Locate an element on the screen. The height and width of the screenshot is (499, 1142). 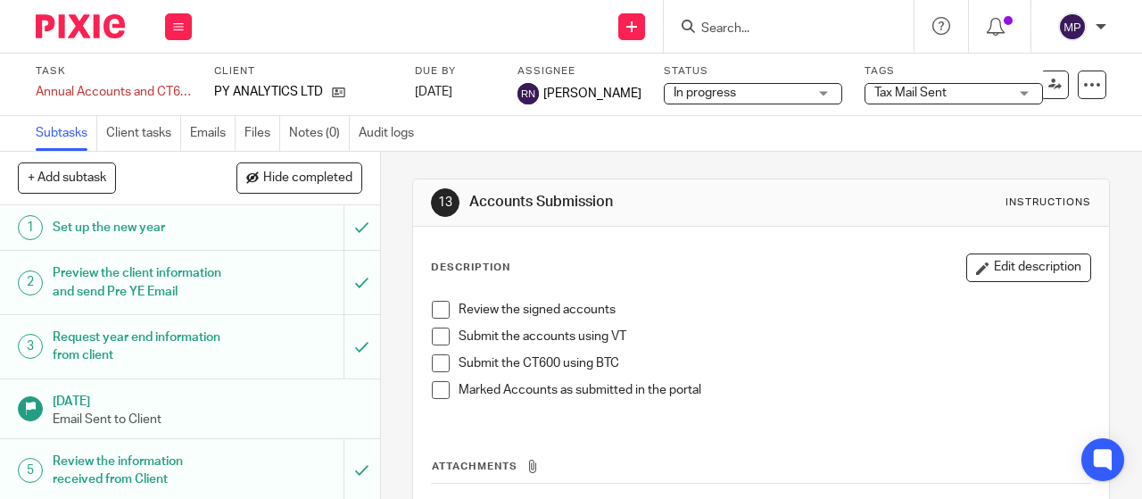
div: 1 is located at coordinates (30, 228).